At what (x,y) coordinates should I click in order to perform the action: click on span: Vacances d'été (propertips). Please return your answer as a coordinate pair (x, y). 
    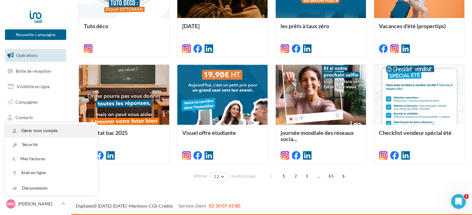
    Looking at the image, I should click on (413, 26).